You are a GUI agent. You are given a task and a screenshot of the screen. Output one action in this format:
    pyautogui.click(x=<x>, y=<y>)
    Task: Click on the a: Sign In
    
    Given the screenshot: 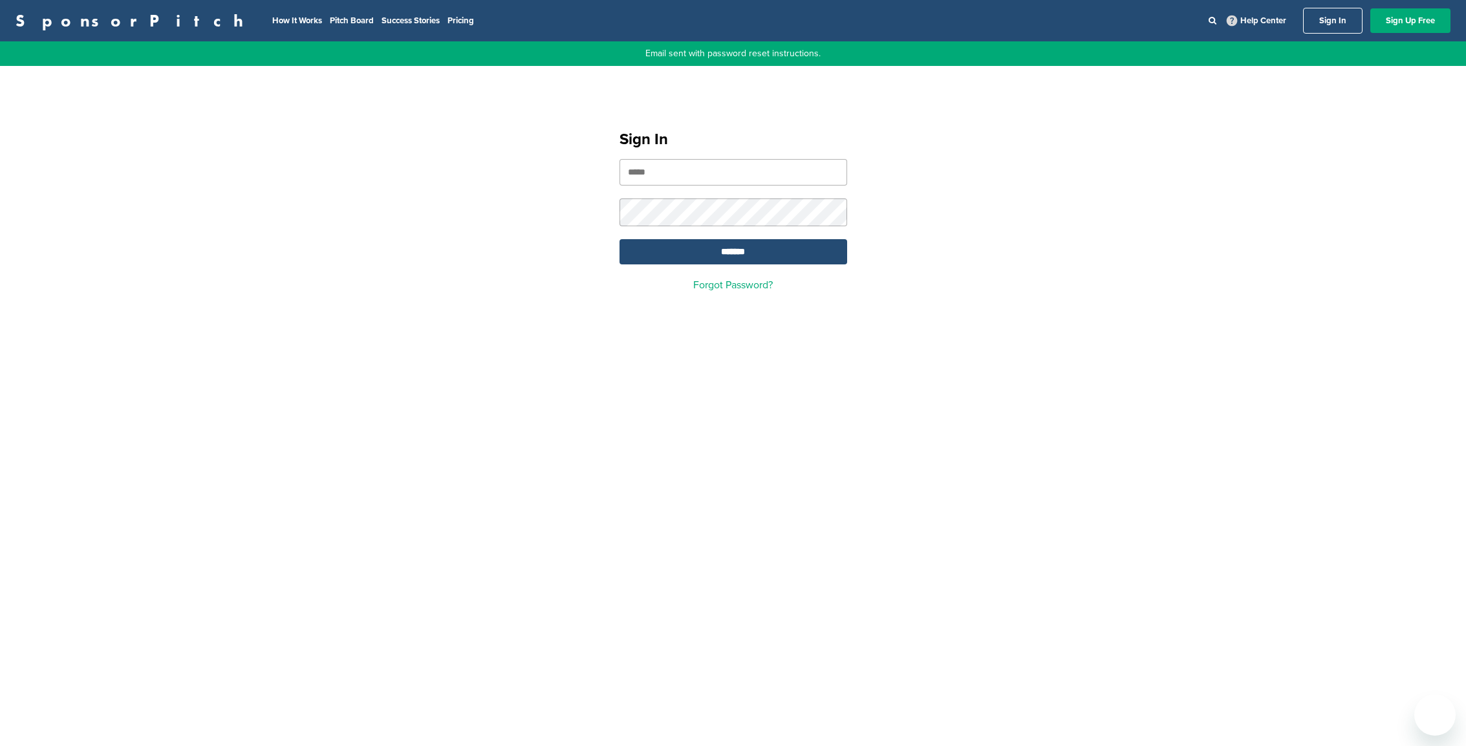 What is the action you would take?
    pyautogui.click(x=1333, y=21)
    